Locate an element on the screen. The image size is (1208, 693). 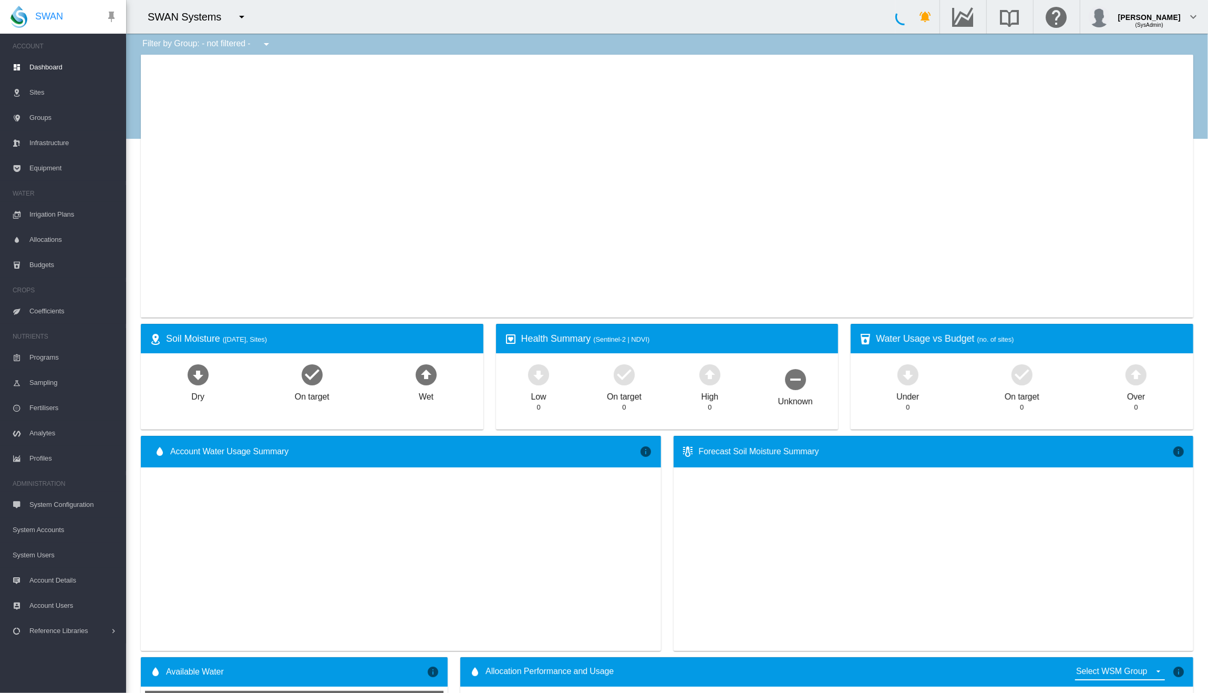
md-icon: Search the knowledge base is located at coordinates (1010, 17).